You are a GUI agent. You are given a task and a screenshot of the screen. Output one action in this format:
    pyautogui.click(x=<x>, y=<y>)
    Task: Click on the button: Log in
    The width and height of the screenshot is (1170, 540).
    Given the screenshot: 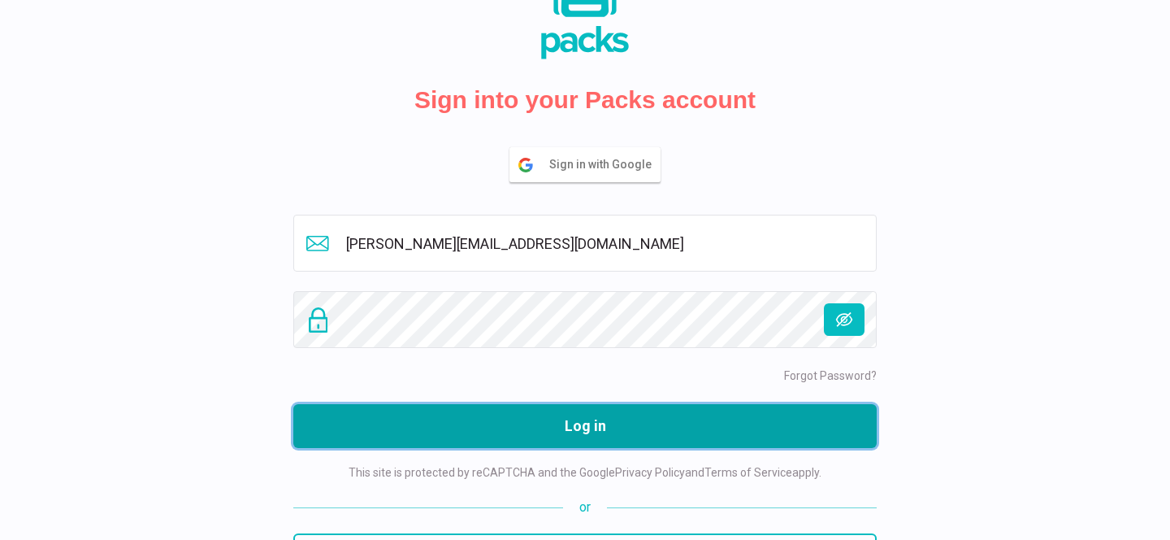 What is the action you would take?
    pyautogui.click(x=585, y=426)
    